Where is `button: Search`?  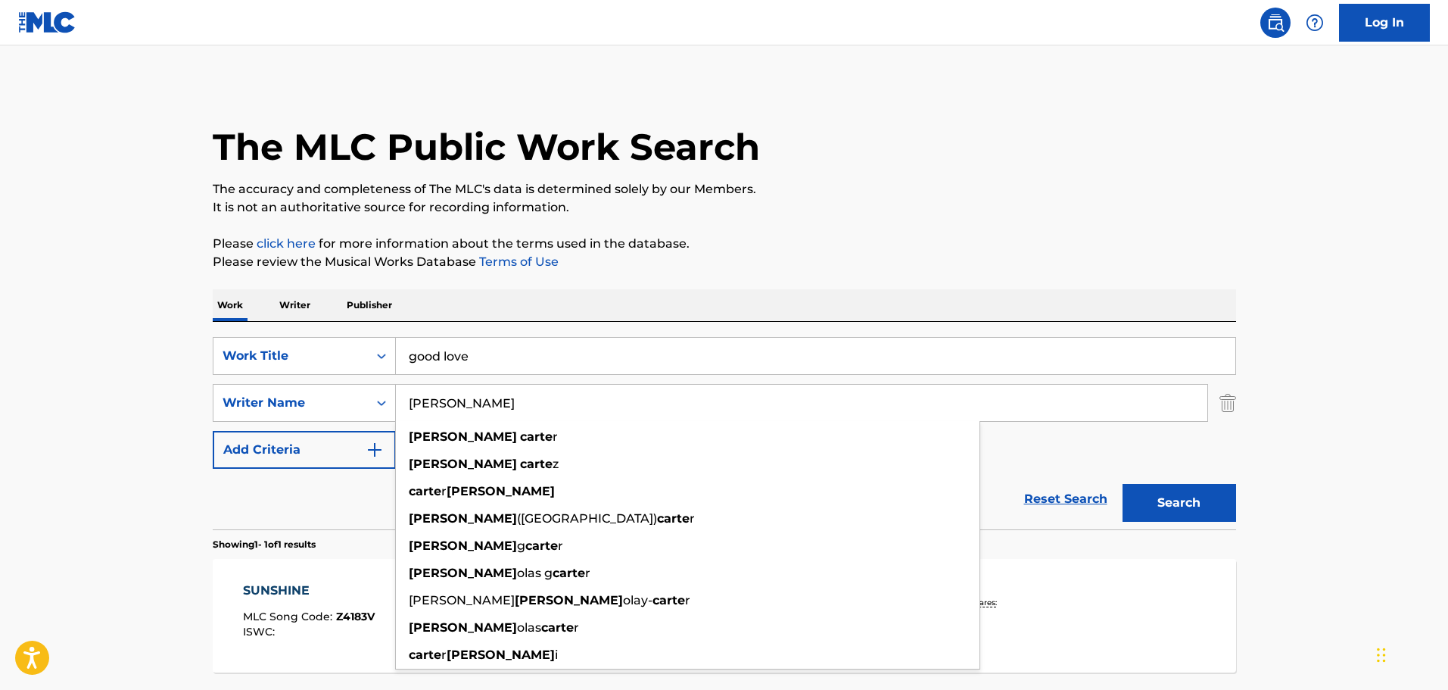 button: Search is located at coordinates (1180, 503).